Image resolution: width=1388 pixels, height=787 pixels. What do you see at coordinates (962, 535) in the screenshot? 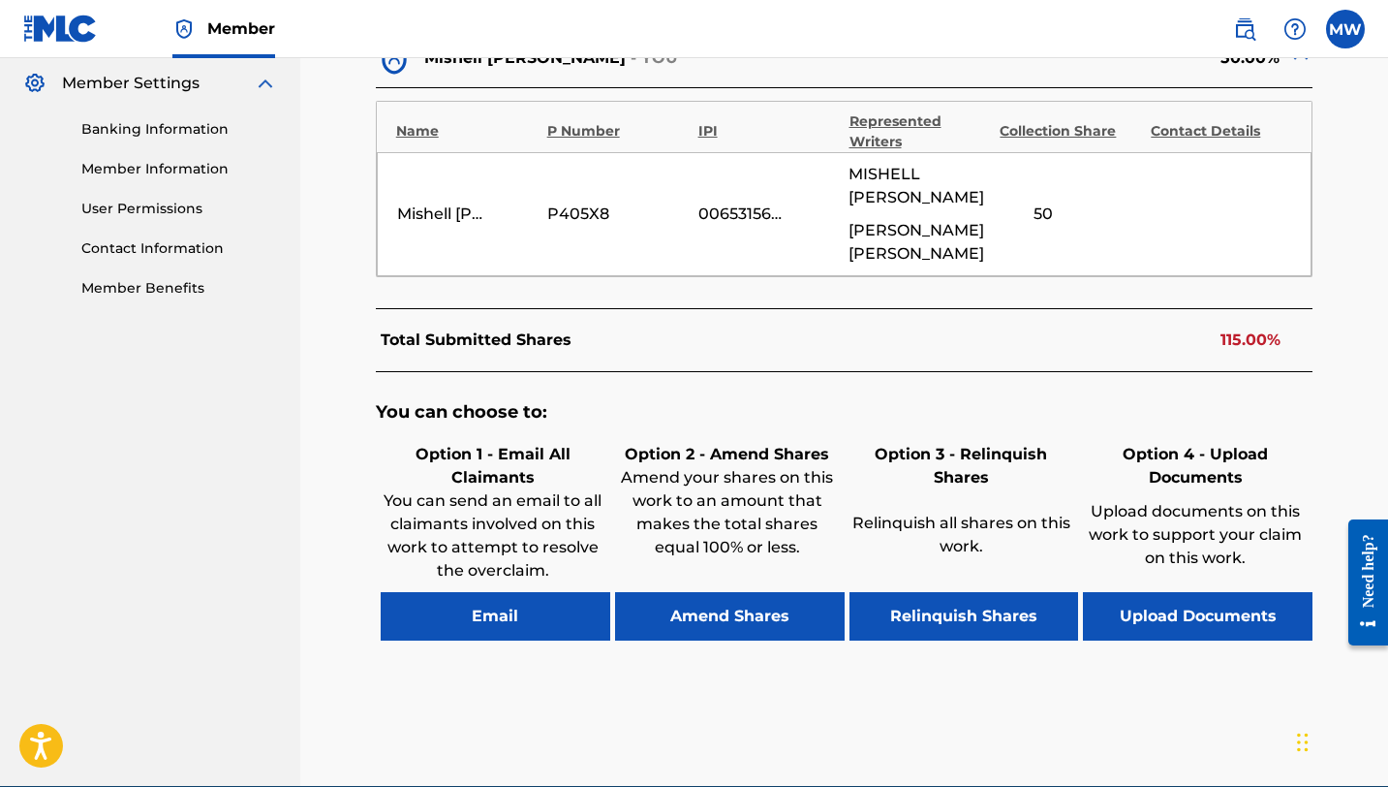
I see `p: Relinquish all shares on this work.` at bounding box center [962, 535].